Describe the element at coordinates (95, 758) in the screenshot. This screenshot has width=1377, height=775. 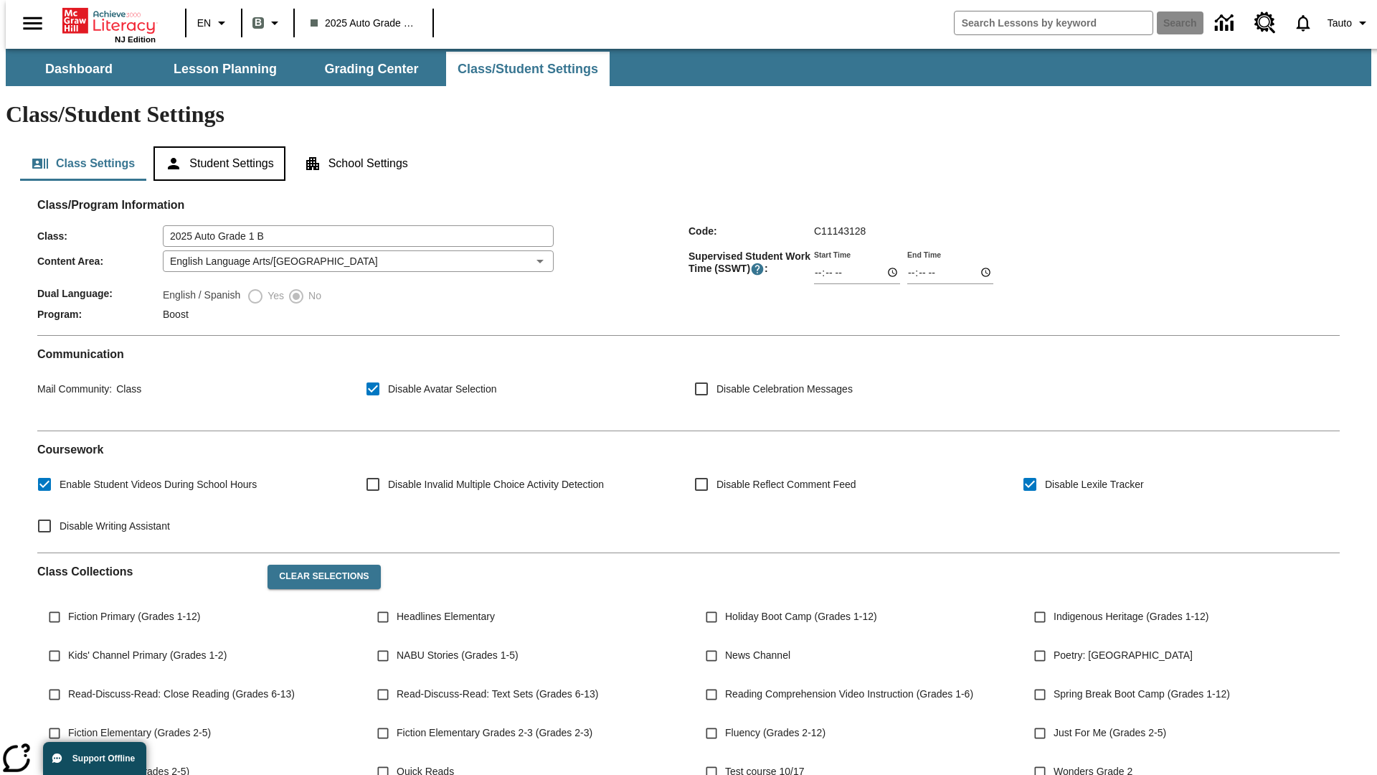
I see `button: Support Offline` at that location.